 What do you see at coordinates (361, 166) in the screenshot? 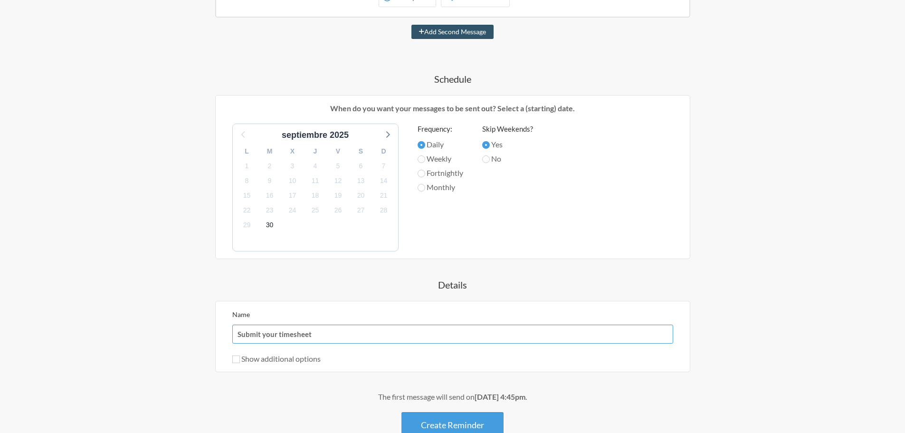
I see `span: lunes, 6 de octubre de 2025` at bounding box center [361, 166].